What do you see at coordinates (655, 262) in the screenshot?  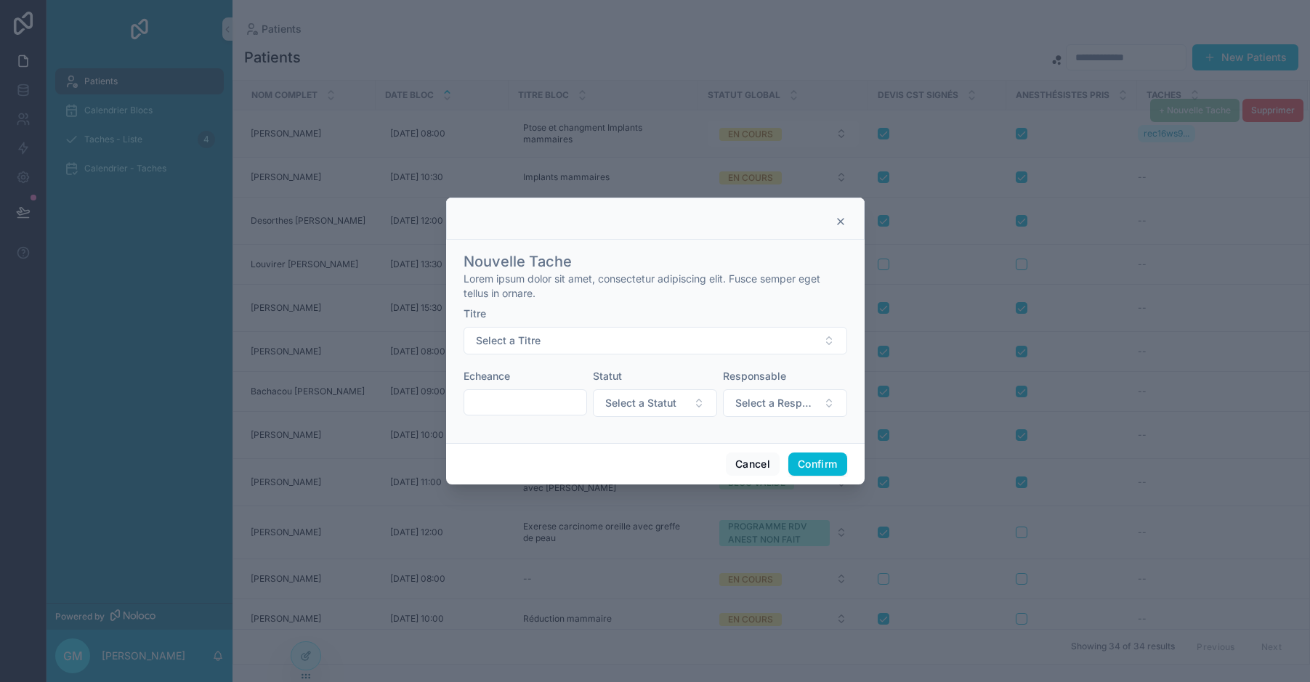 I see `h1: Nouvelle Tache` at bounding box center [655, 262].